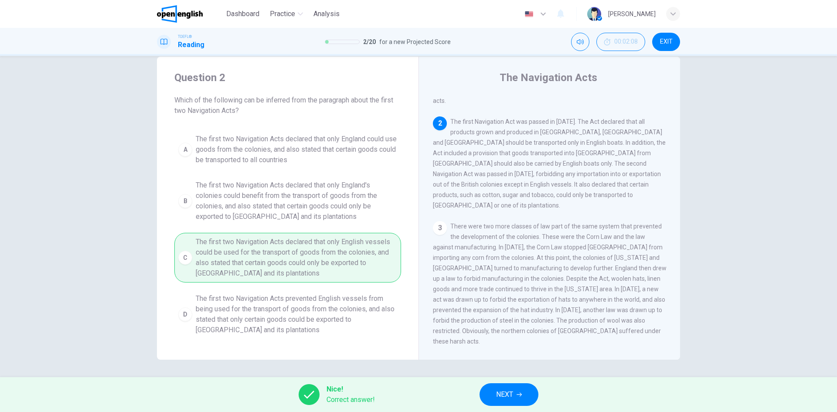 This screenshot has height=412, width=837. I want to click on span: There were two more classes of law part of the same system that prevented the development of the ..., so click(550, 284).